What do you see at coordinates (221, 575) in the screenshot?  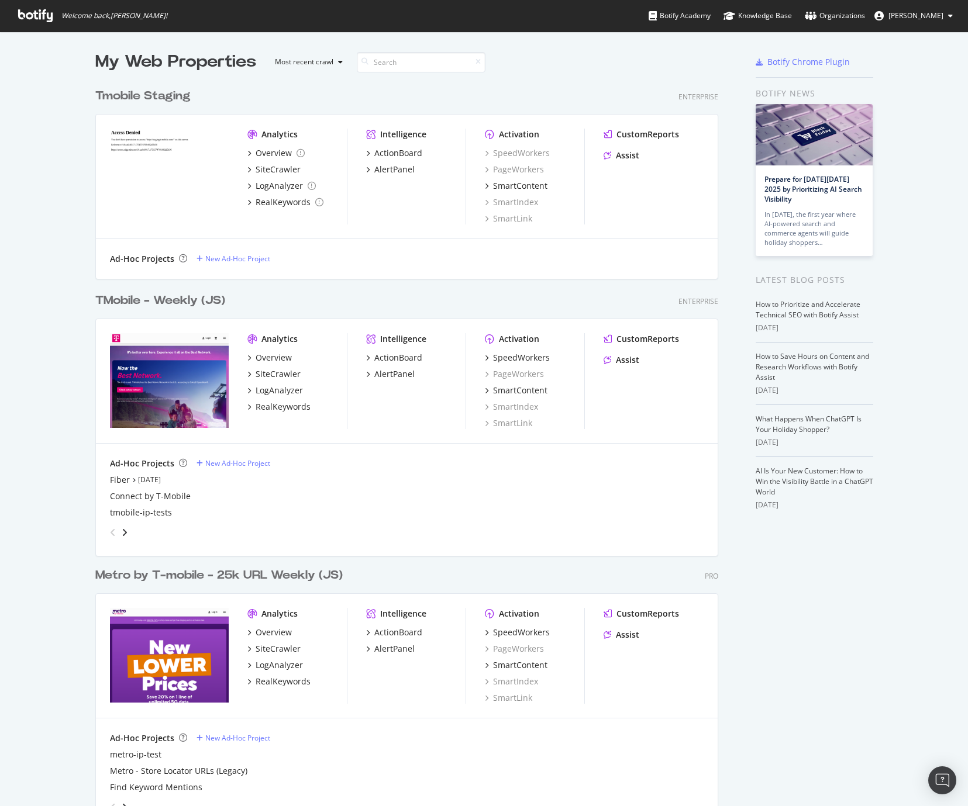 I see `a: Metro by T-mobile - 25k URL Weekly (JS)` at bounding box center [221, 575].